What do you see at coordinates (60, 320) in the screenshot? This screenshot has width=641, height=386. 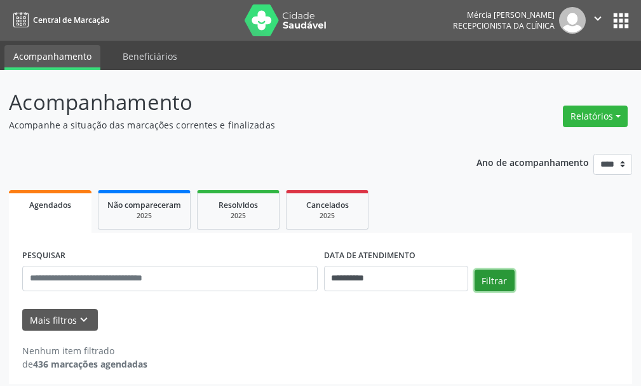 I see `button: Mais filtroskeyboard_arrow_down` at bounding box center [60, 320].